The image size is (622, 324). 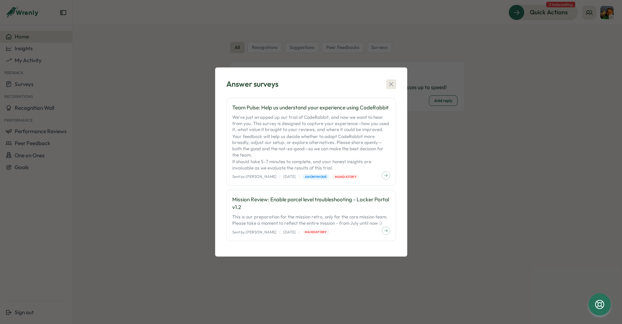 What do you see at coordinates (252, 84) in the screenshot?
I see `div: Answer surveys` at bounding box center [252, 84].